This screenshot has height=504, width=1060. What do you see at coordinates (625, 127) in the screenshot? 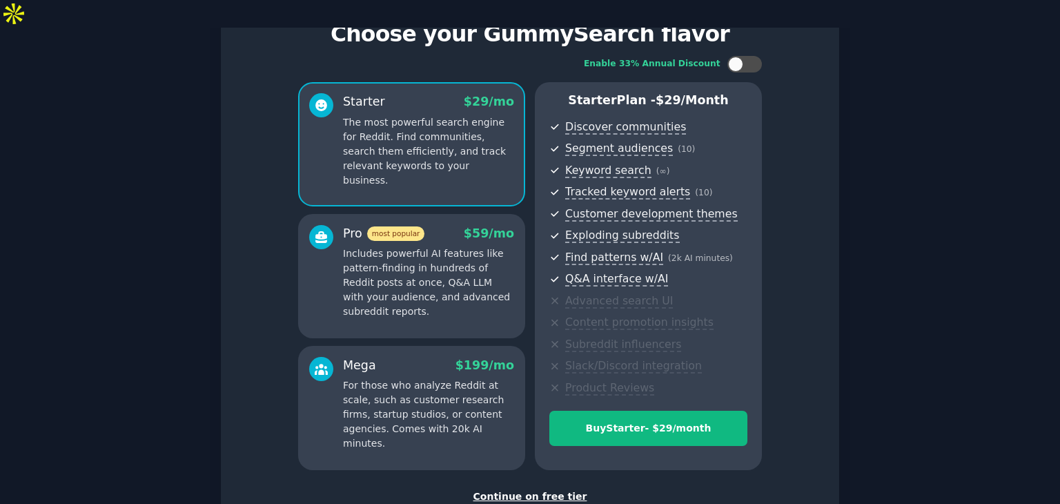
I see `span: Discover communities` at bounding box center [625, 127].